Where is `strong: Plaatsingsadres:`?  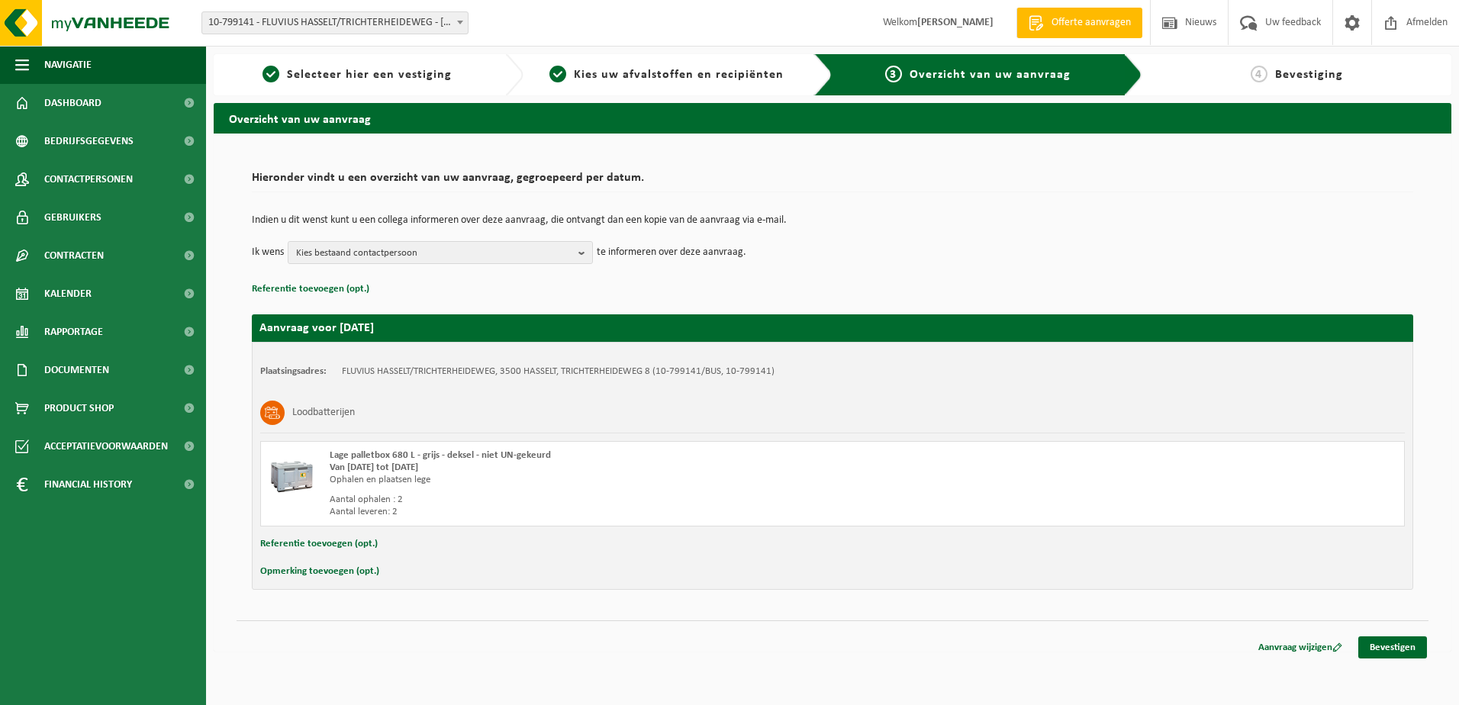
strong: Plaatsingsadres: is located at coordinates (293, 371).